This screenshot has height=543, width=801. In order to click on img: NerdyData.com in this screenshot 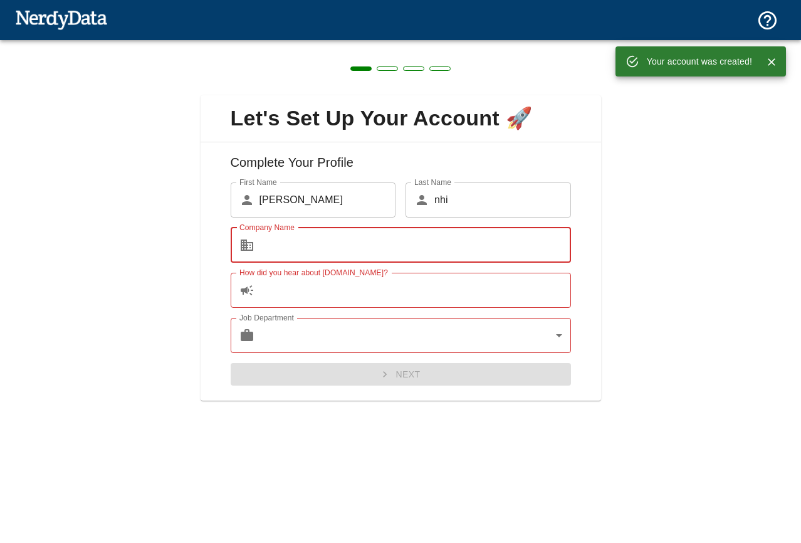, I will do `click(61, 19)`.